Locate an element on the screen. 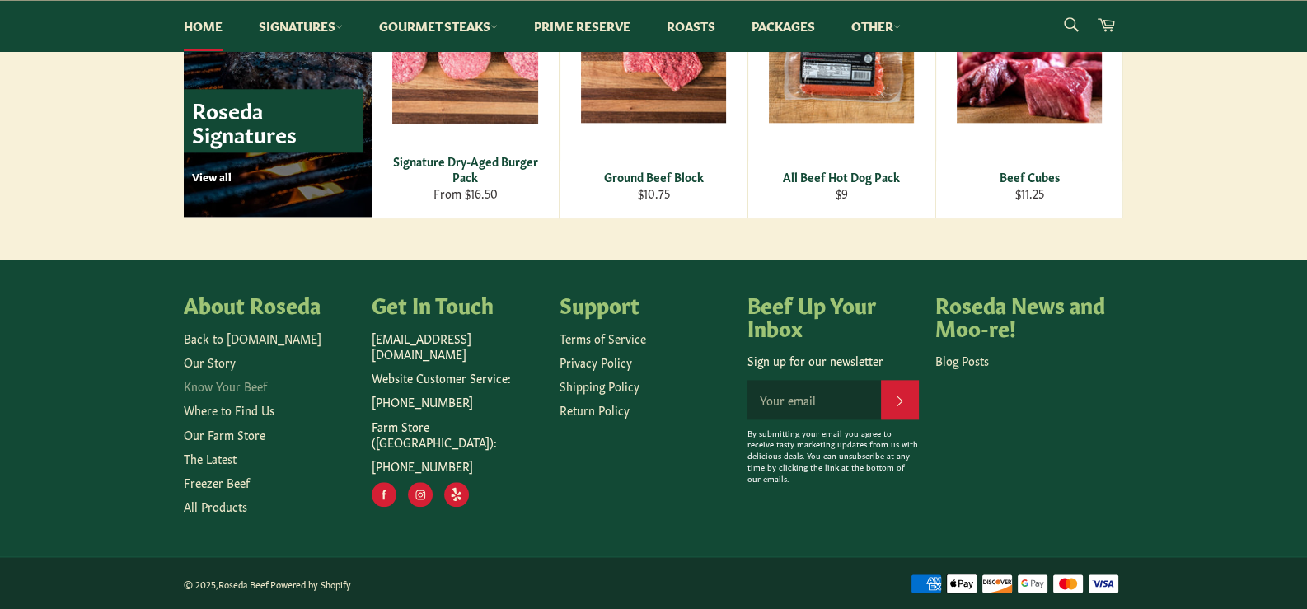 This screenshot has height=609, width=1307. h4: Roseda News and Moo-re! is located at coordinates (1021, 315).